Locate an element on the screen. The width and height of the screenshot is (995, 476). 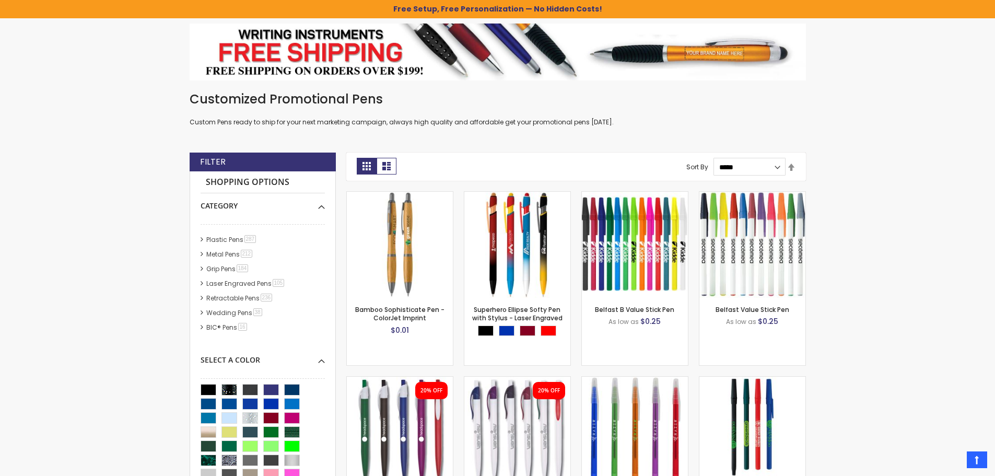
span: 38 is located at coordinates (258, 312).